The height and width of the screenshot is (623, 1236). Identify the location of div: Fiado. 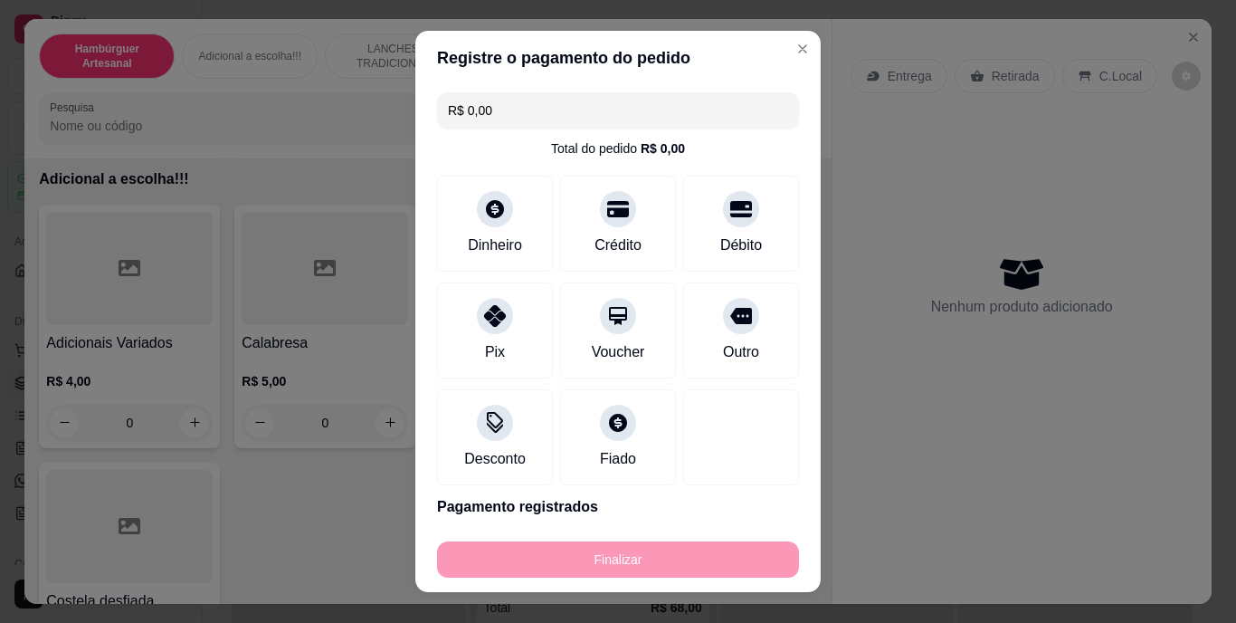
(618, 459).